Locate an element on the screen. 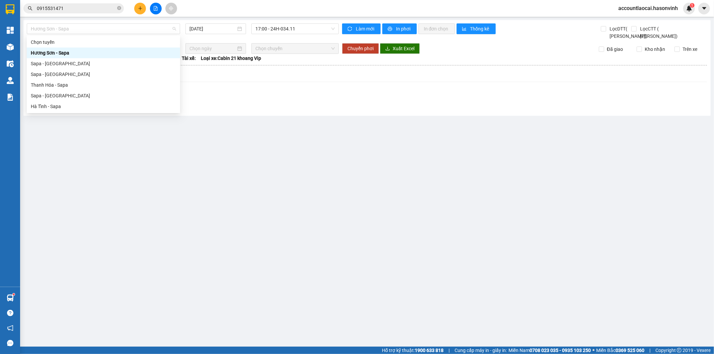  strong: 0708 023 035 - 0935 103 250 is located at coordinates (560, 350).